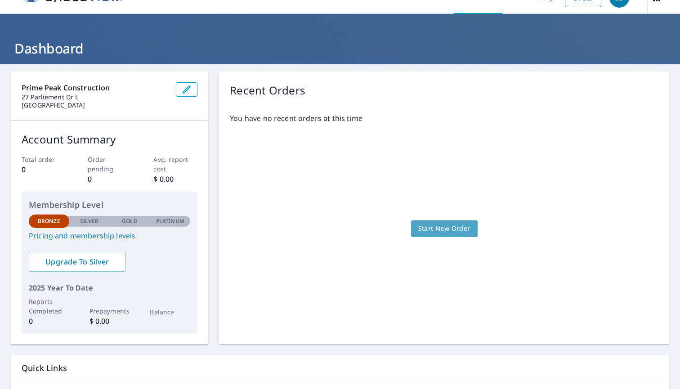 This screenshot has width=680, height=389. What do you see at coordinates (109, 288) in the screenshot?
I see `p: 2025 Year To Date` at bounding box center [109, 288].